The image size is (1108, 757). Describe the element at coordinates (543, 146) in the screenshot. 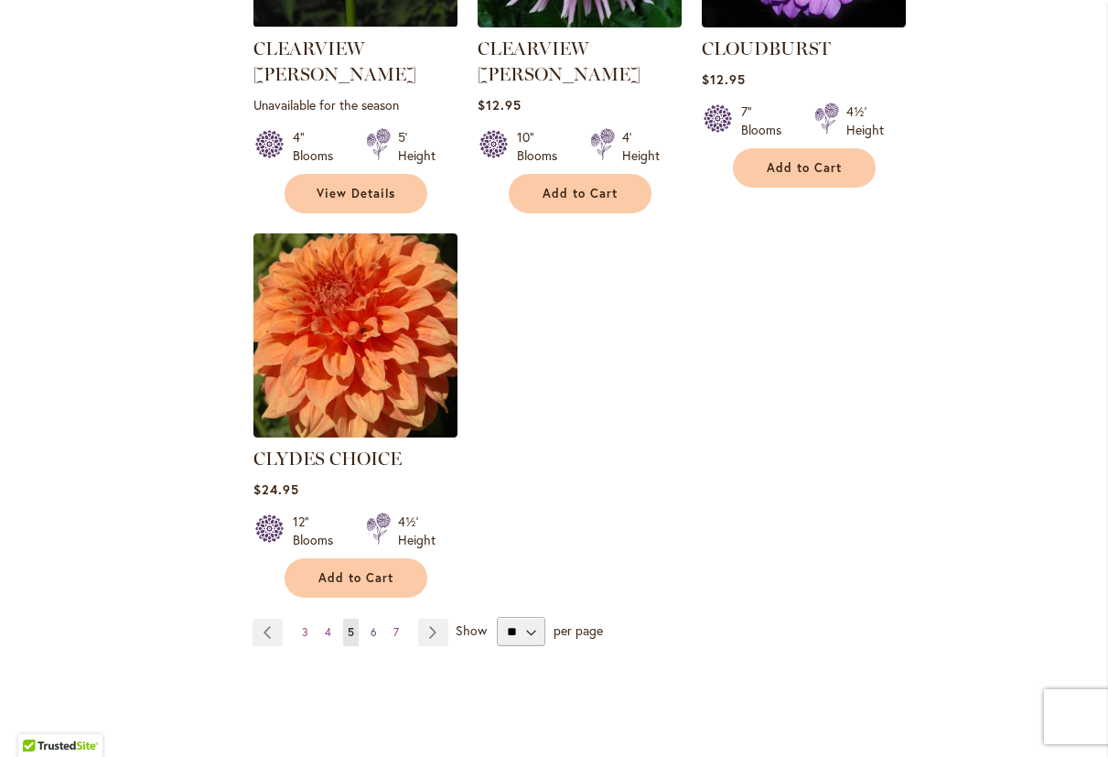

I see `div: 10" Blooms` at that location.